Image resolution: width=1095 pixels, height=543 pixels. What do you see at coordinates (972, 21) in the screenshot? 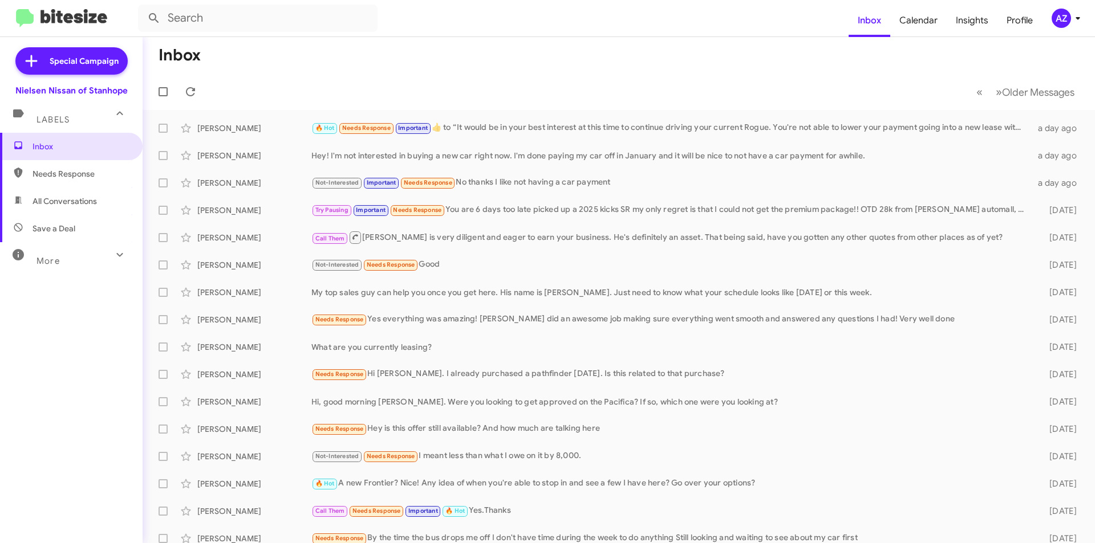
I see `span: Insights` at bounding box center [972, 21].